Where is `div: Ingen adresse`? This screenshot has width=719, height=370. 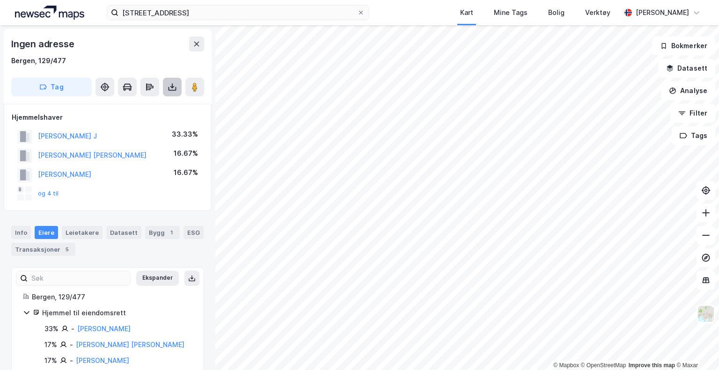
div: Ingen adresse is located at coordinates (44, 44).